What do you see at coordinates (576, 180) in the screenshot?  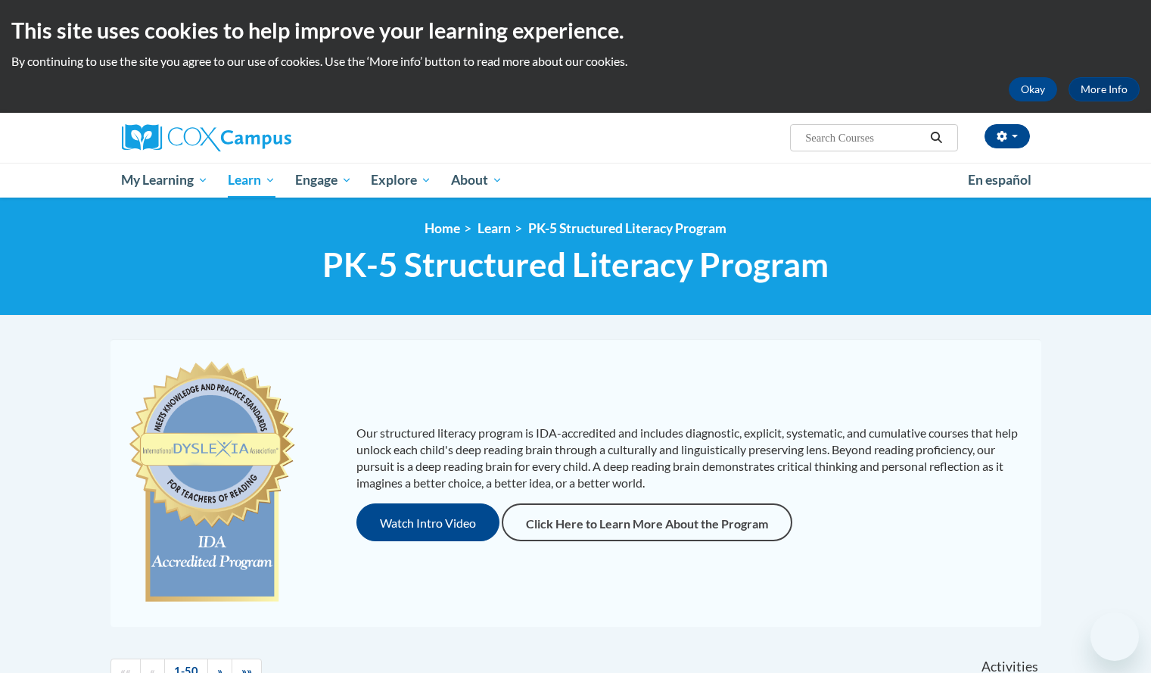 I see `div: Main menu` at bounding box center [576, 180].